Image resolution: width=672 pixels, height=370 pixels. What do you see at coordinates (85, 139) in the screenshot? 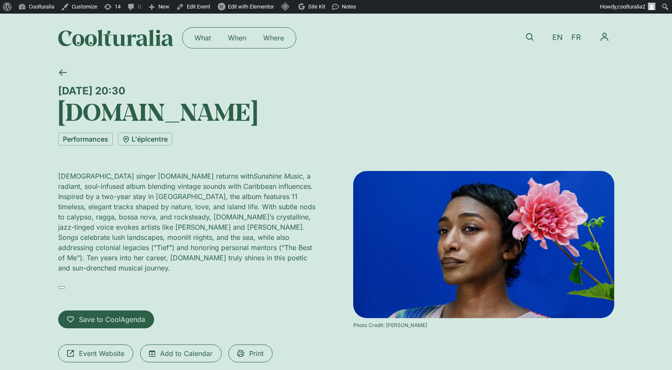
I see `a: Performances` at bounding box center [85, 139].